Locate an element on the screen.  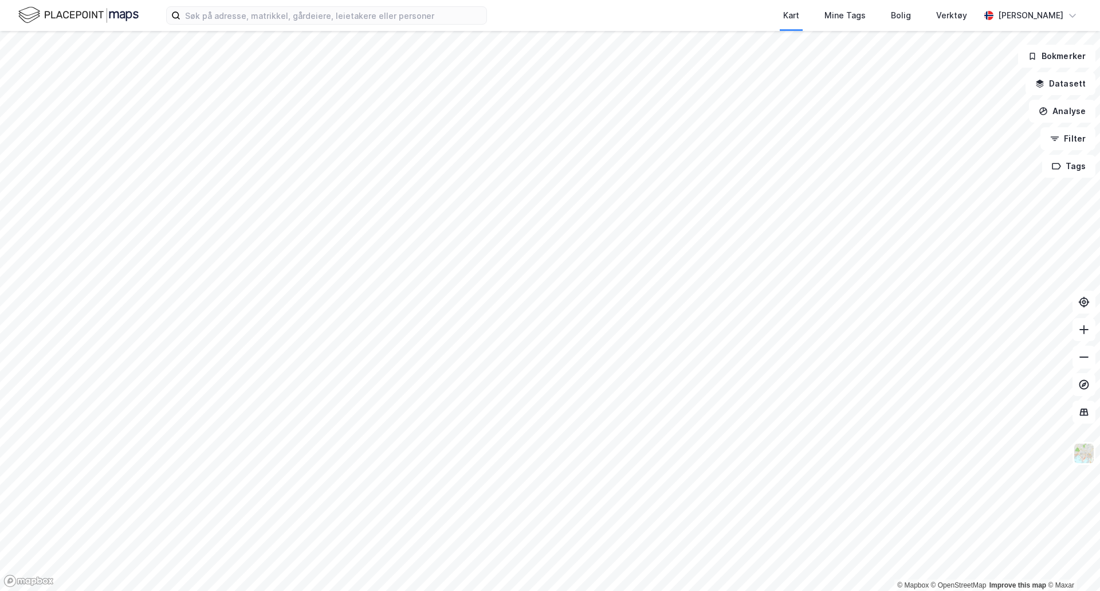
div: Mine Tags is located at coordinates (845, 15).